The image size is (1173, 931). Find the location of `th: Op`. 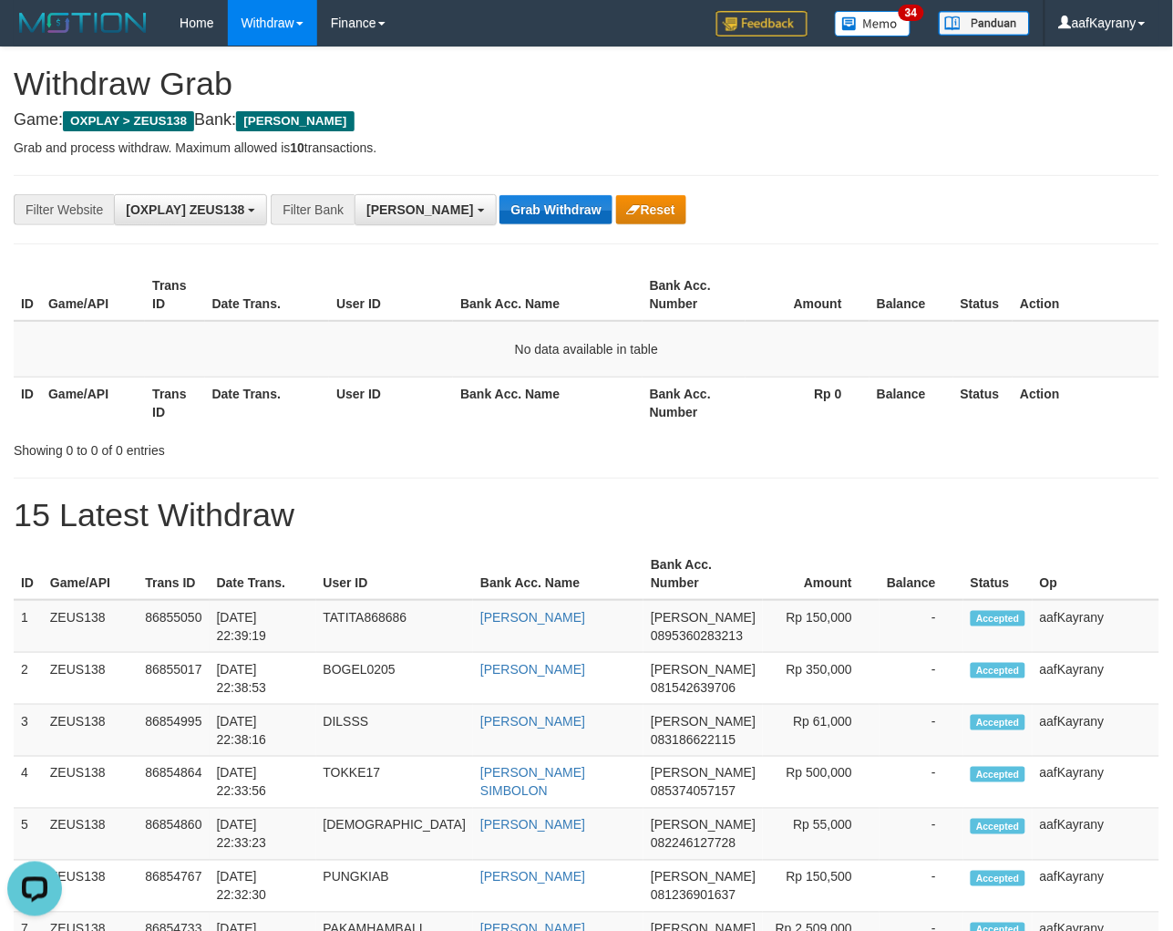

th: Op is located at coordinates (1096, 573).